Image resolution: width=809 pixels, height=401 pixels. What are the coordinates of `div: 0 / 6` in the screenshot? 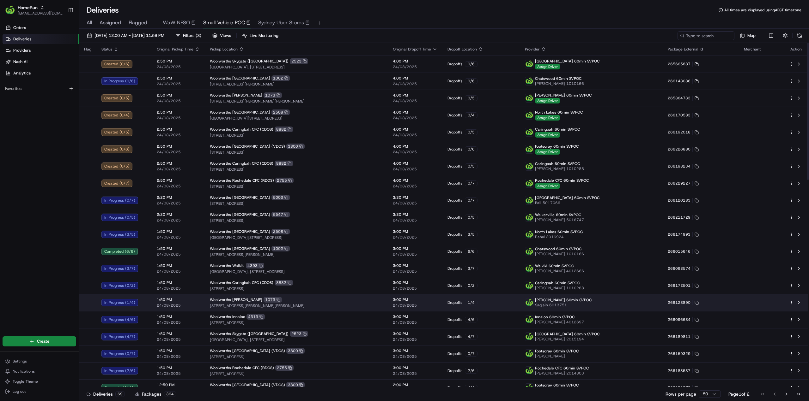 It's located at (471, 64).